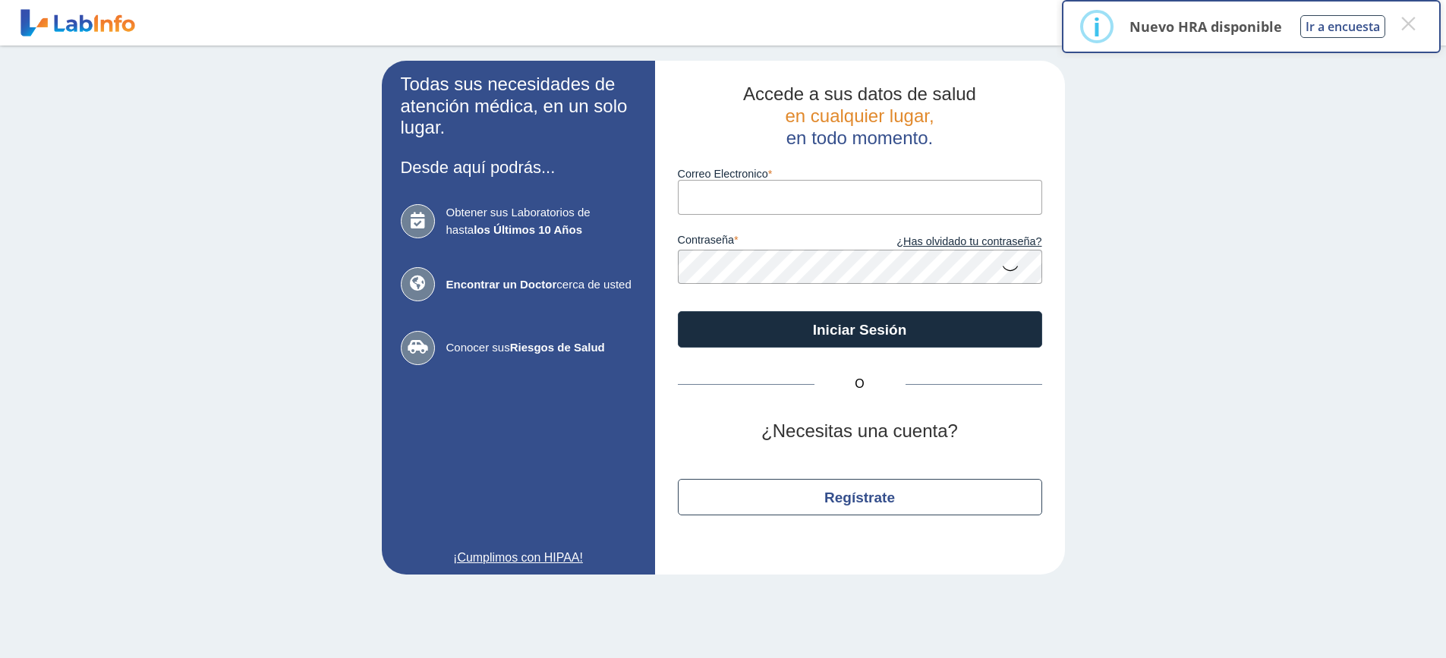 Image resolution: width=1446 pixels, height=658 pixels. I want to click on span: cerca de usted, so click(541, 285).